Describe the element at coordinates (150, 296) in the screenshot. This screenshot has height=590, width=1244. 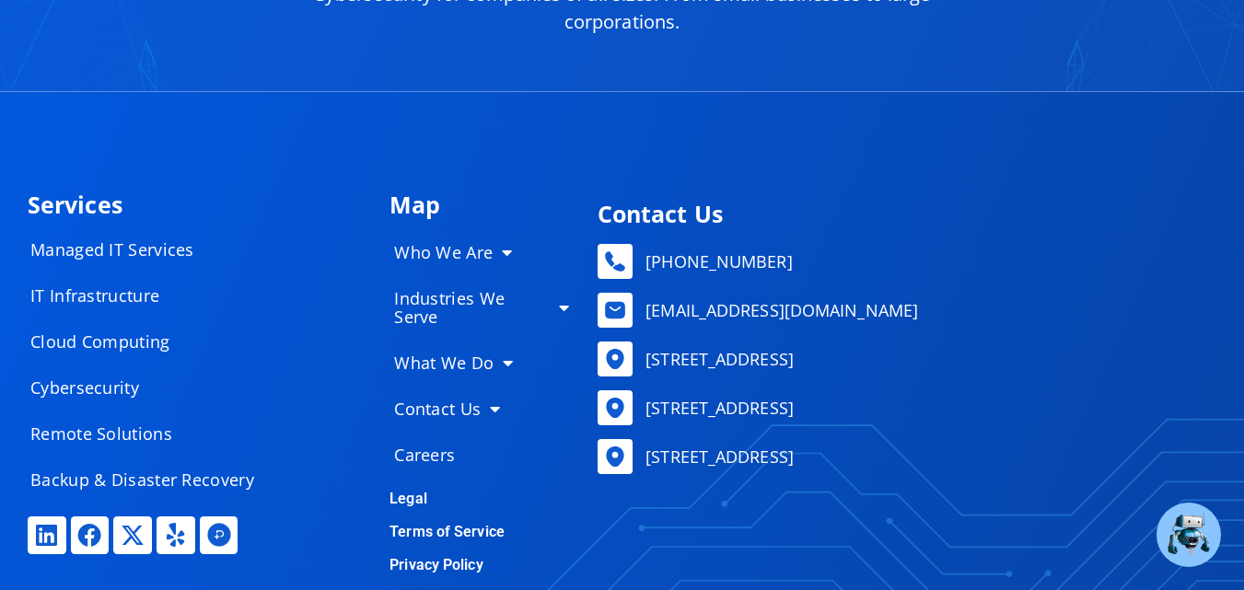
I see `a: IT Infrastructure` at that location.